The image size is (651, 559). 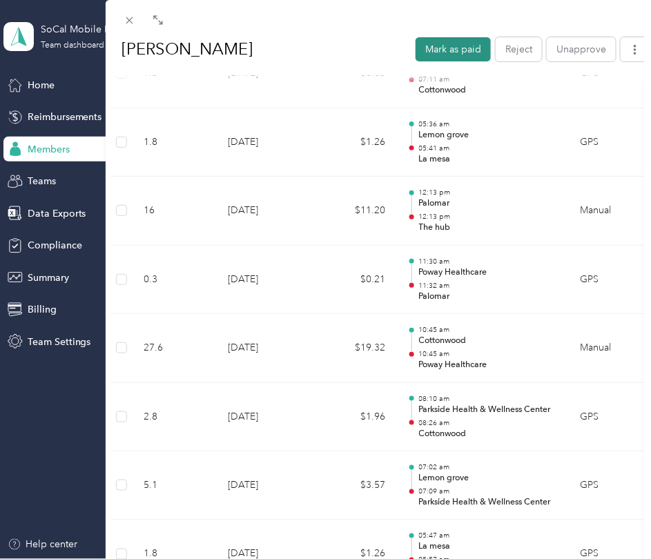 I want to click on p: The hub, so click(x=489, y=228).